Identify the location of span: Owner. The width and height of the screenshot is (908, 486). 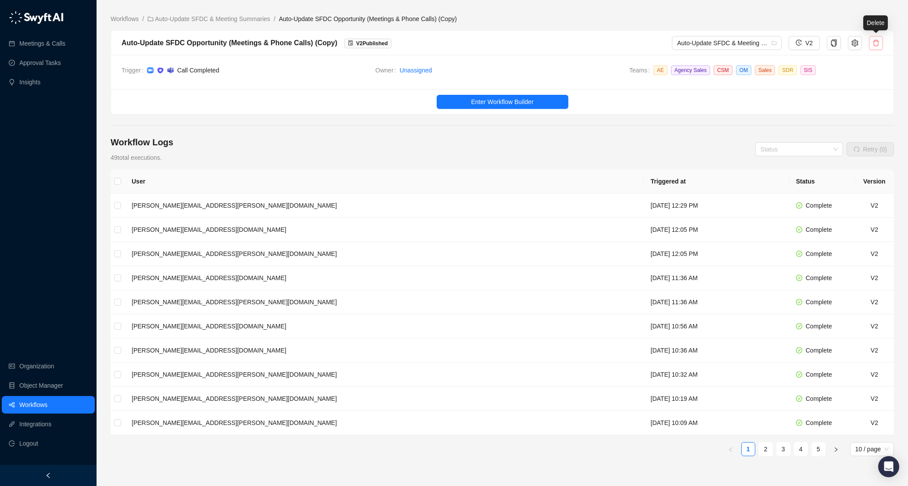
(387, 70).